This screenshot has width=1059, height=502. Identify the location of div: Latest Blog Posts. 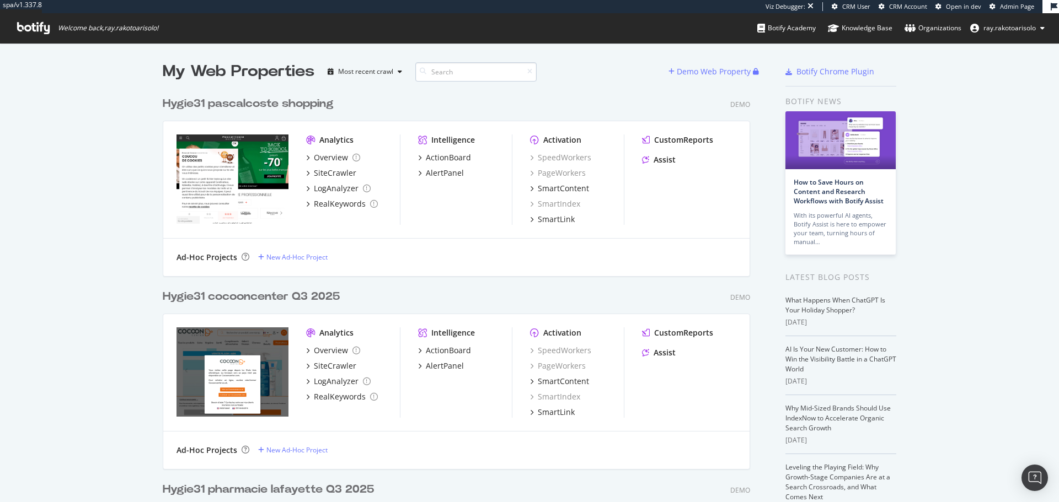
(840, 277).